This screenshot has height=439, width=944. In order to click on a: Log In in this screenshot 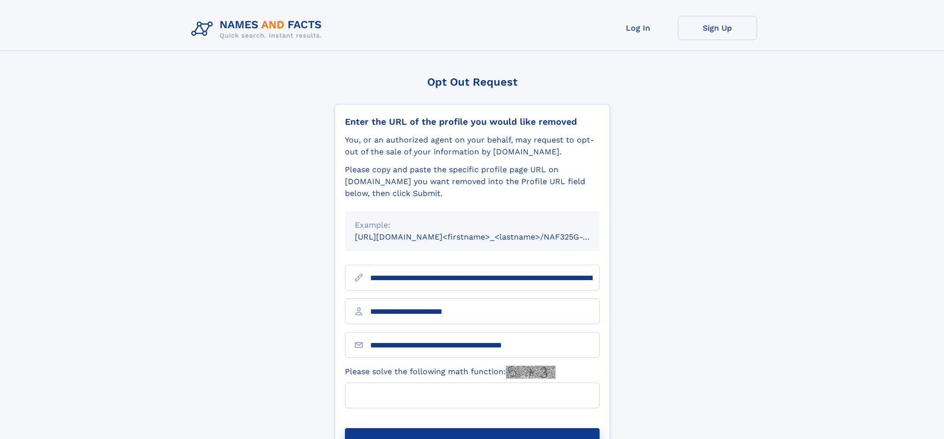, I will do `click(638, 28)`.